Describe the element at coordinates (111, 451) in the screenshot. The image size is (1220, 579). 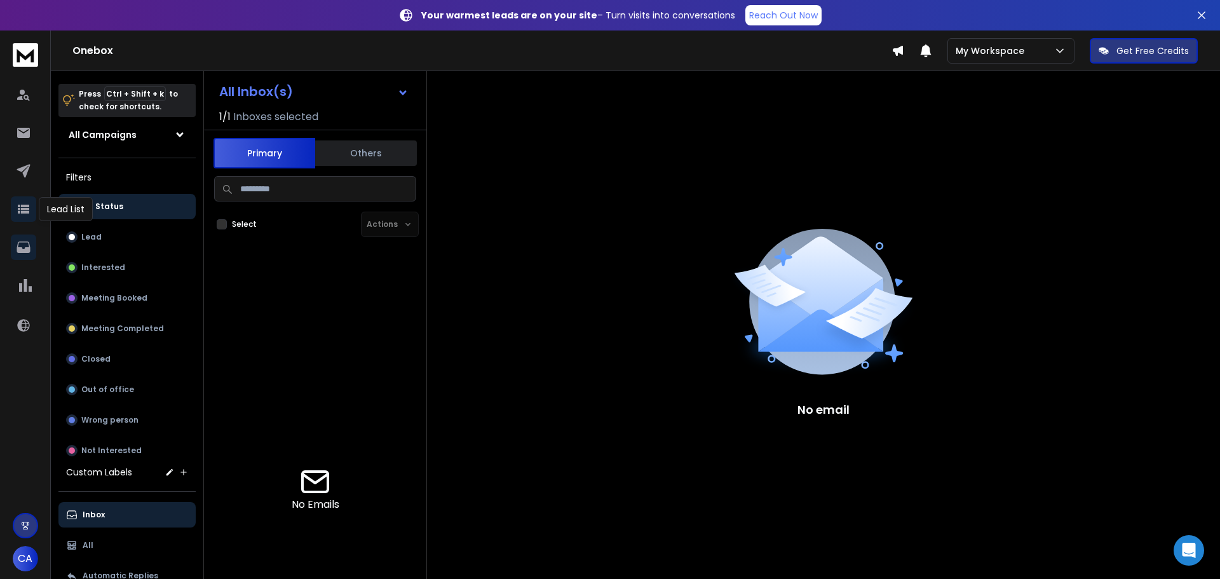
I see `p: Not Interested` at that location.